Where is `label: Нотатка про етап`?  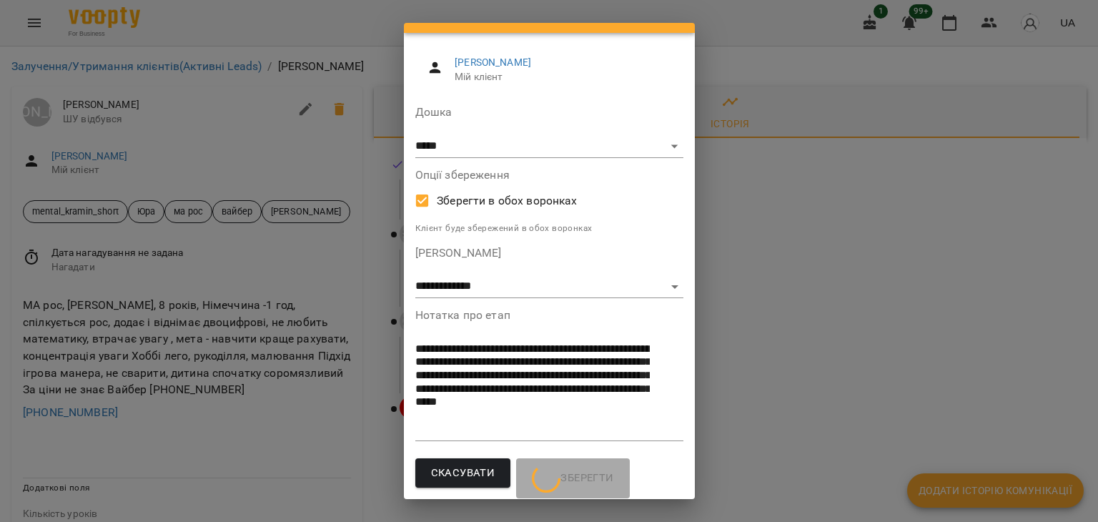
label: Нотатка про етап is located at coordinates (549, 315).